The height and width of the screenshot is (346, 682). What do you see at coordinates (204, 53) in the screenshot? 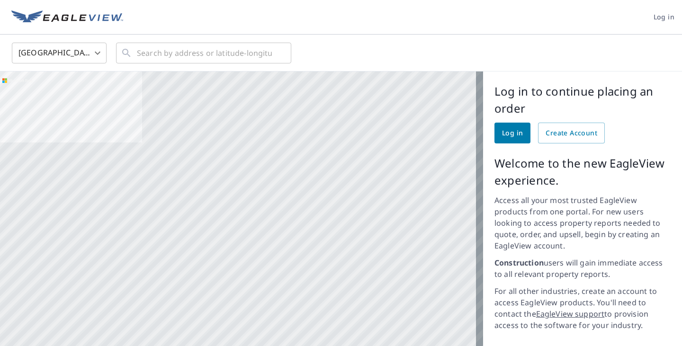
I see `input: Search by address or latitude-longitude` at bounding box center [204, 53].